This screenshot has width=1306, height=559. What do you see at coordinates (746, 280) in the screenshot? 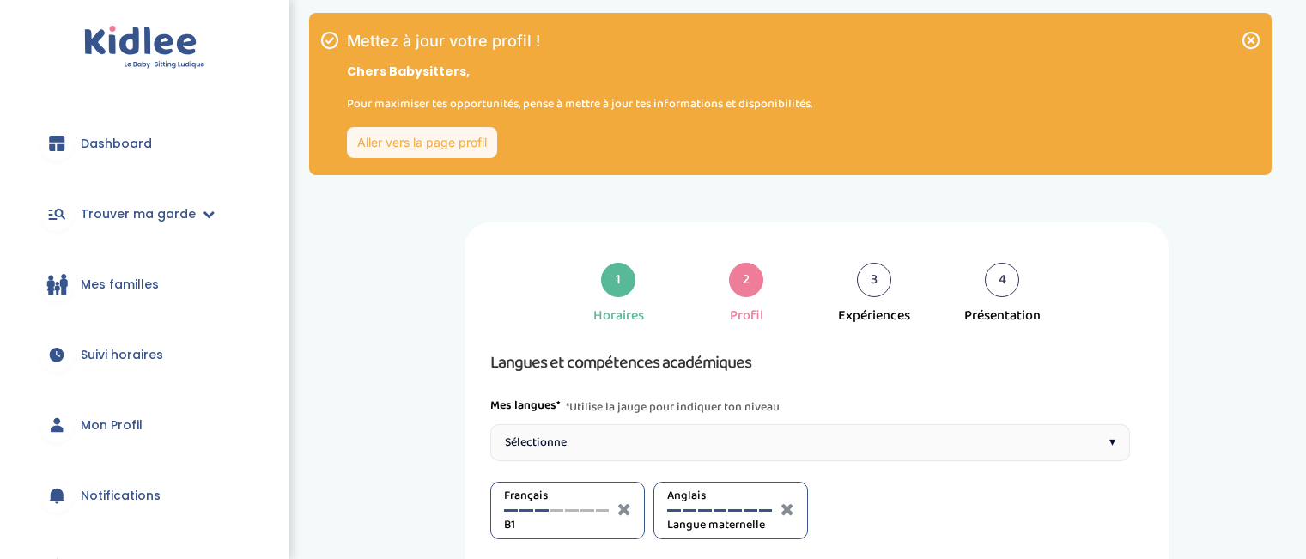
I see `div: 2` at bounding box center [746, 280].